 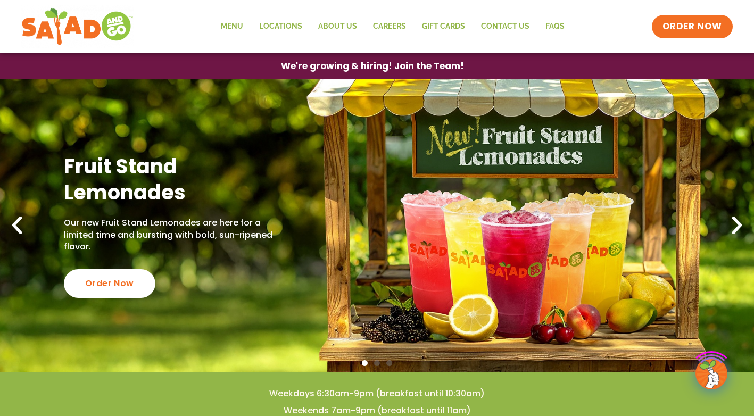 What do you see at coordinates (692, 27) in the screenshot?
I see `span: ORDER NOW` at bounding box center [692, 27].